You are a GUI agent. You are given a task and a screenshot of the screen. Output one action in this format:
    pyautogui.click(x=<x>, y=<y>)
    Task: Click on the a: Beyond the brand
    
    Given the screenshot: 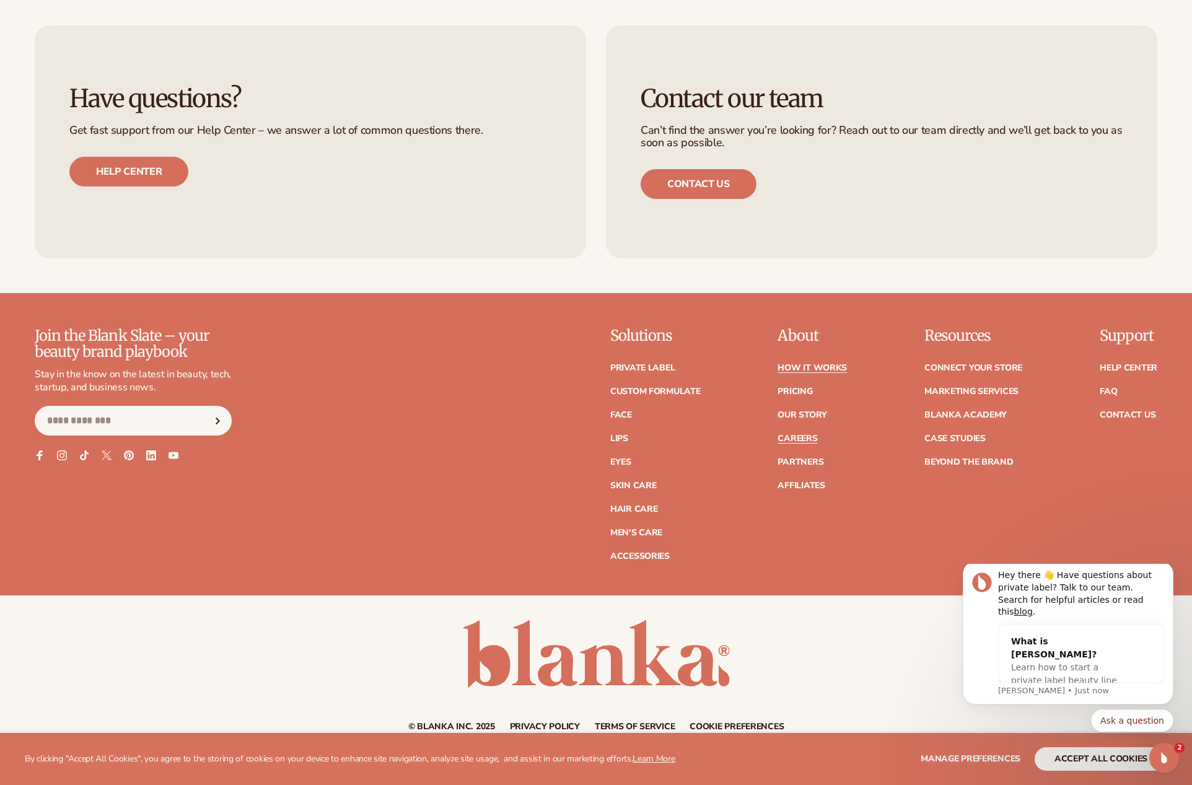 What is the action you would take?
    pyautogui.click(x=969, y=462)
    